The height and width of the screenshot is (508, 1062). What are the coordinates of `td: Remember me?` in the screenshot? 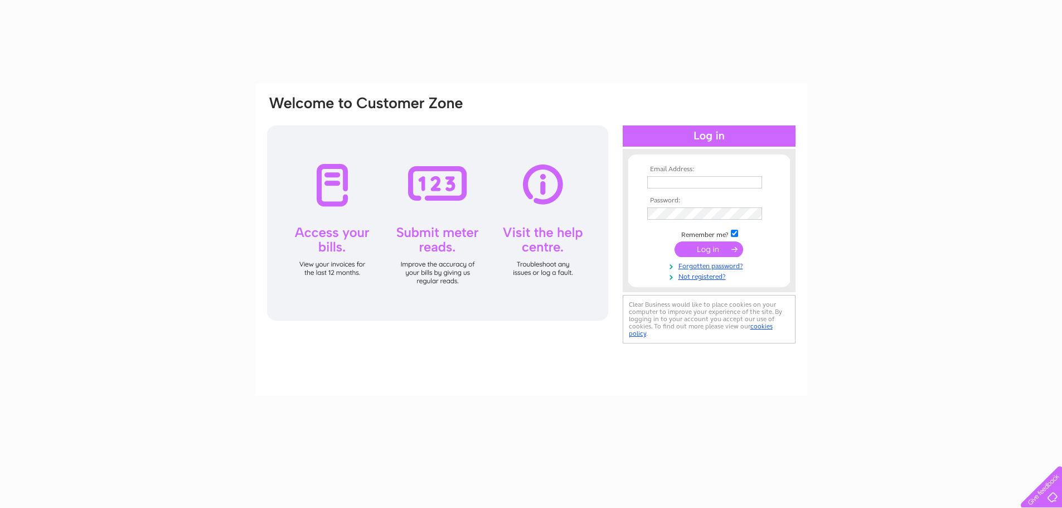 It's located at (709, 234).